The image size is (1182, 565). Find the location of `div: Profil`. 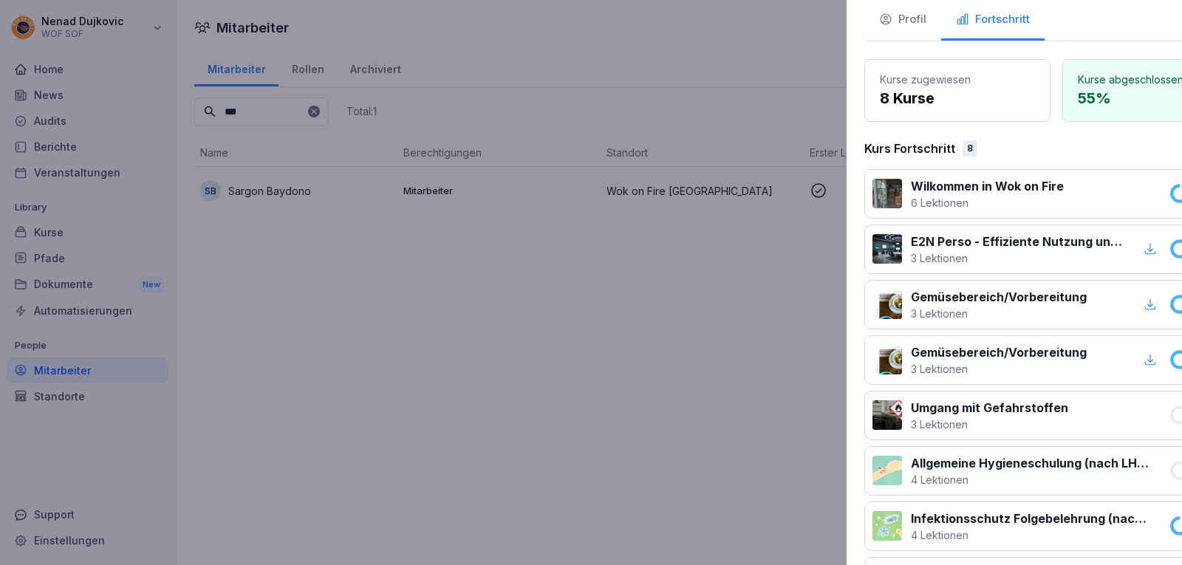

div: Profil is located at coordinates (903, 19).